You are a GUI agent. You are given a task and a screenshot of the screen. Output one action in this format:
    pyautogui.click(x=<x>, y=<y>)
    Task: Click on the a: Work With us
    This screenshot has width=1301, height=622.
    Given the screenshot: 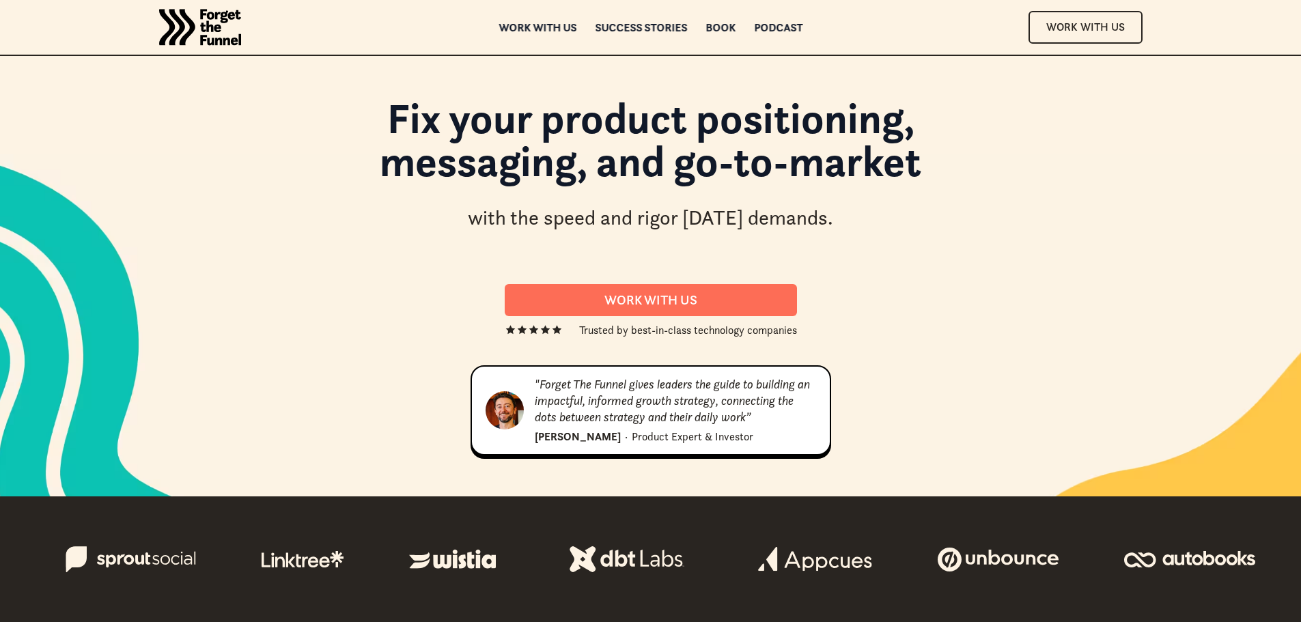 What is the action you would take?
    pyautogui.click(x=651, y=300)
    